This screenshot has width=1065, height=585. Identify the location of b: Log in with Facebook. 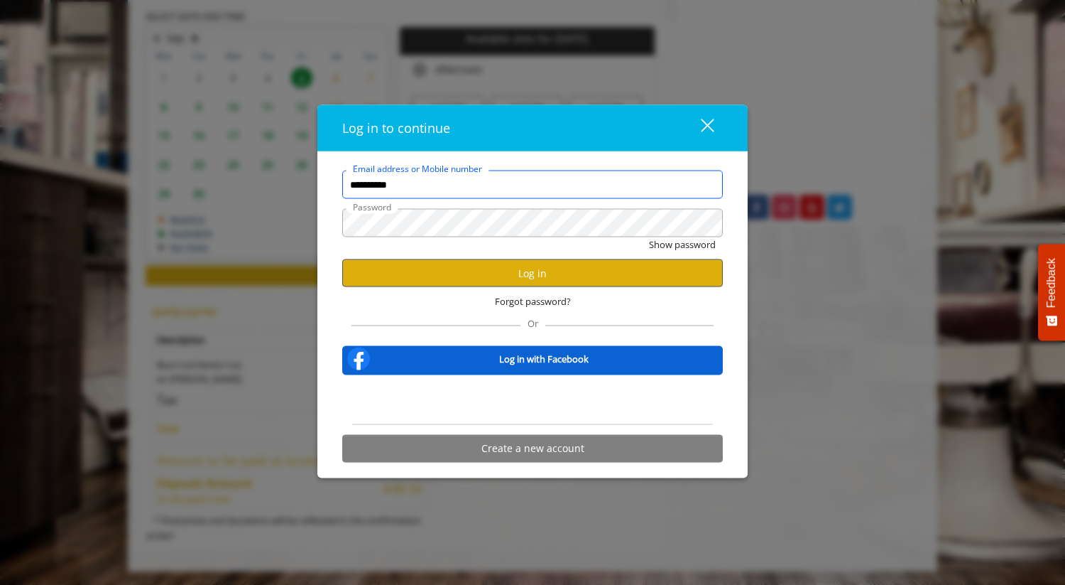
(544, 358).